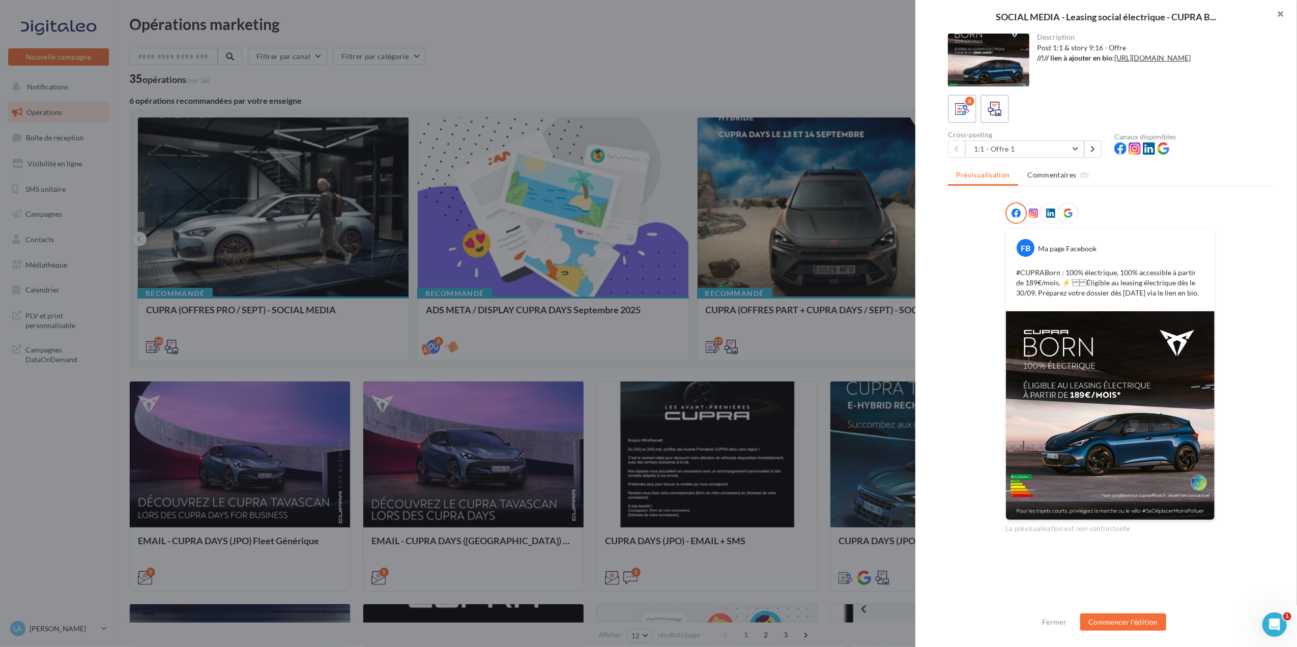 The height and width of the screenshot is (647, 1297). Describe the element at coordinates (1054, 622) in the screenshot. I see `button: Fermer` at that location.